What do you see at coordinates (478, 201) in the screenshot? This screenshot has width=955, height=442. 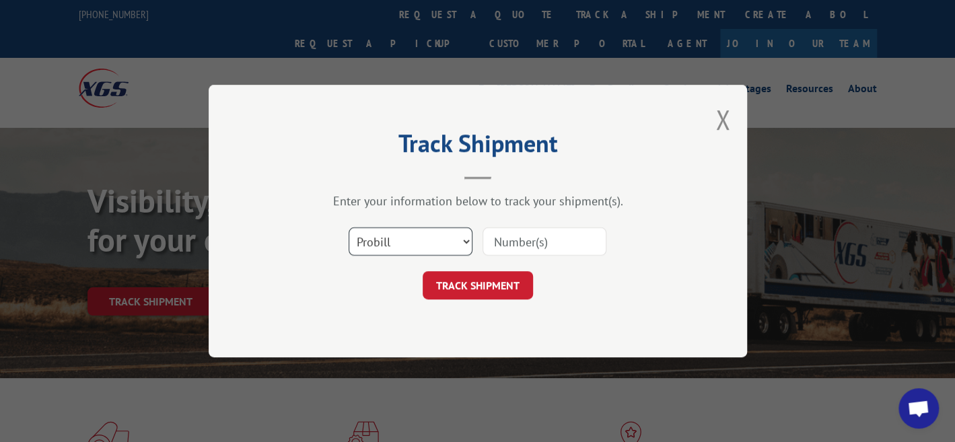 I see `div: Enter your information below to track your shipment(s).` at bounding box center [478, 201].